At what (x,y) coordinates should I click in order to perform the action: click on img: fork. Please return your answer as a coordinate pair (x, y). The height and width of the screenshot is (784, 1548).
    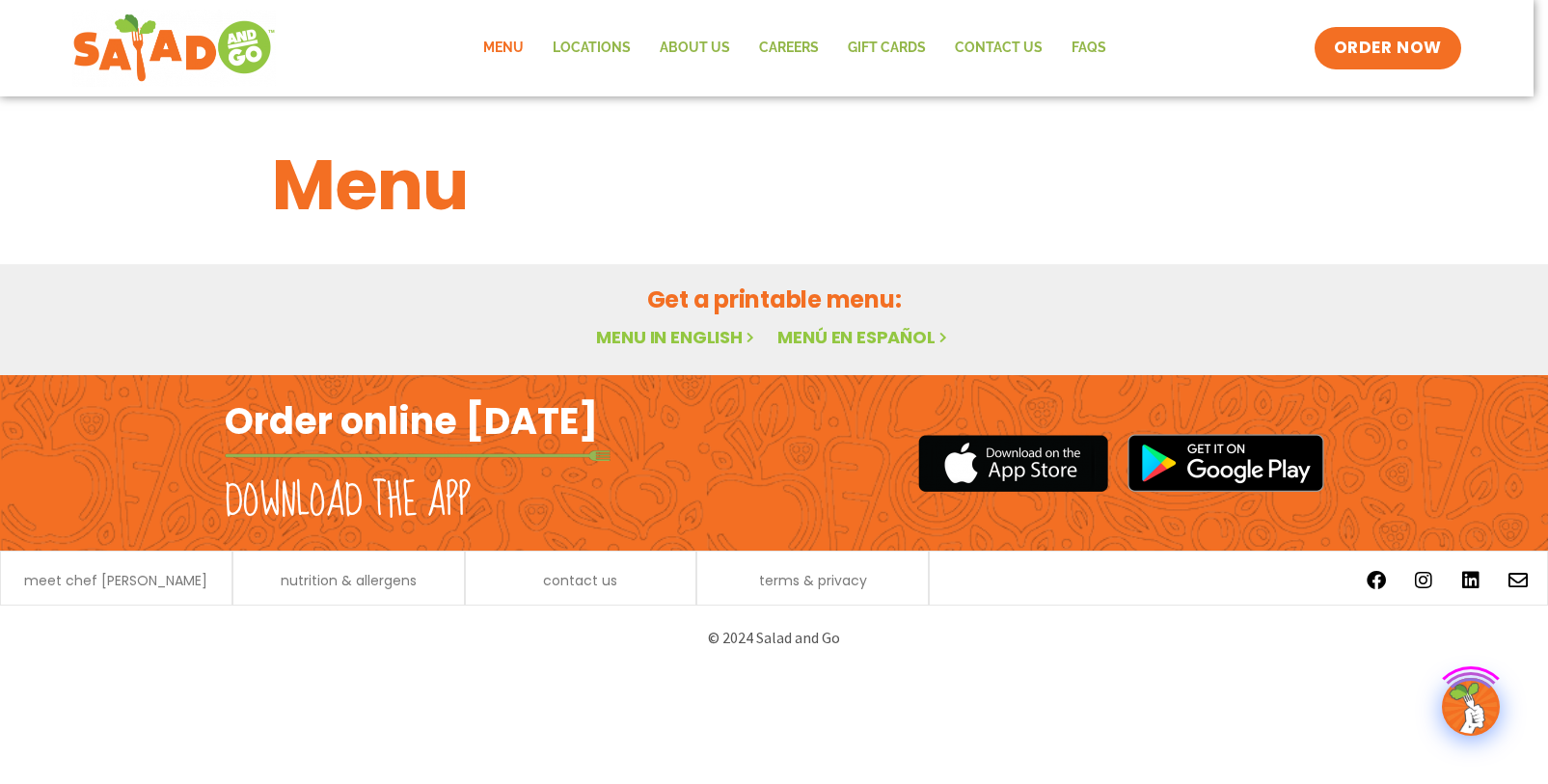
    Looking at the image, I should click on (418, 455).